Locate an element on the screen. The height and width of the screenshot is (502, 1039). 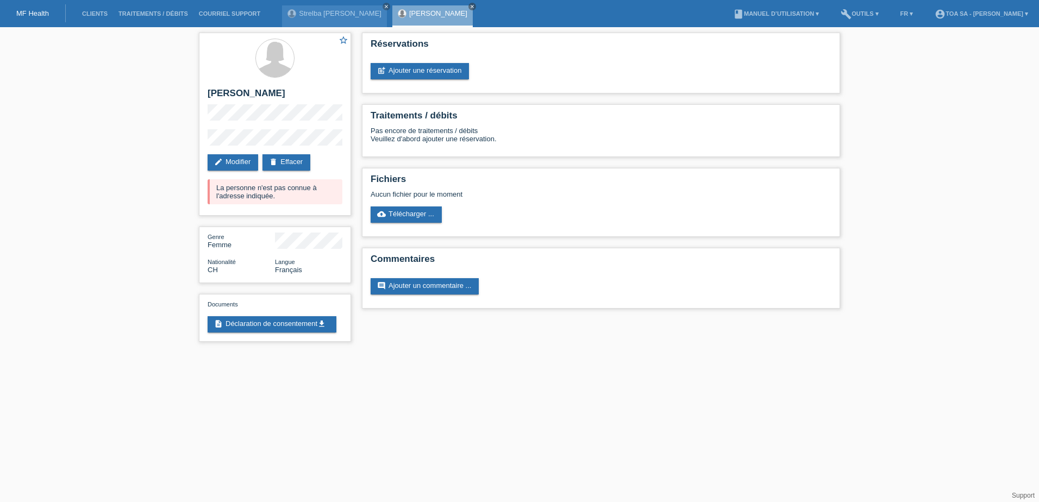
a: star_border is located at coordinates (344, 41).